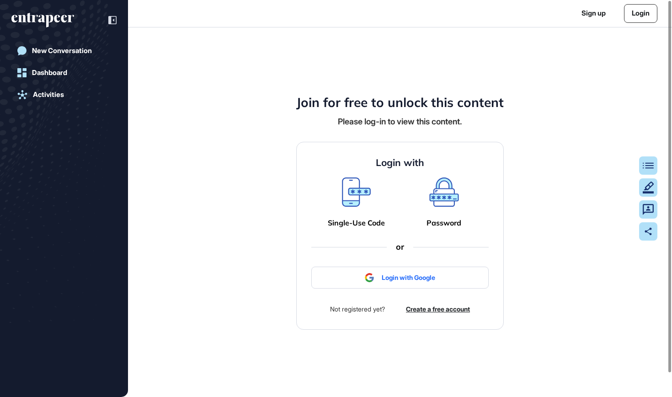 This screenshot has width=672, height=397. What do you see at coordinates (444, 223) in the screenshot?
I see `a: Password` at bounding box center [444, 223].